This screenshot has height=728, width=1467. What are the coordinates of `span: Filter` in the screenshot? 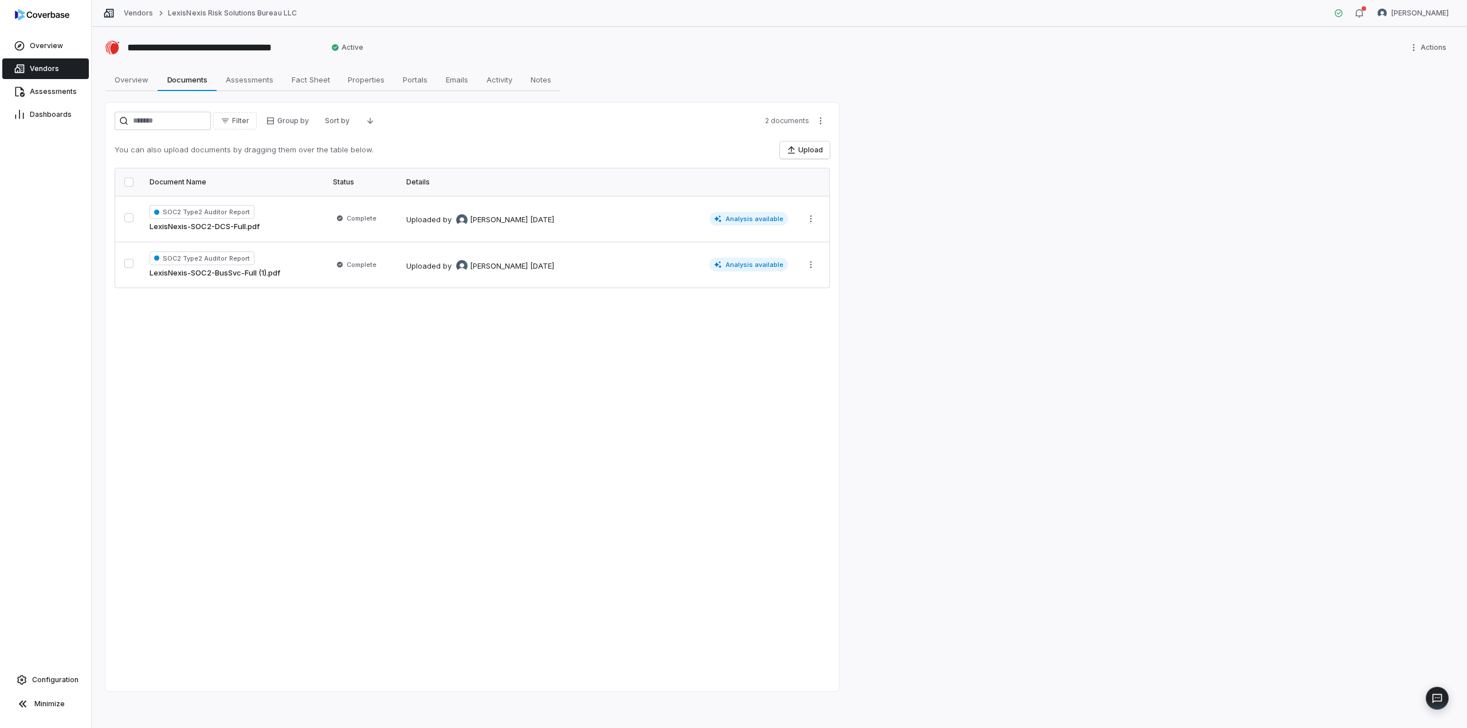 It's located at (241, 121).